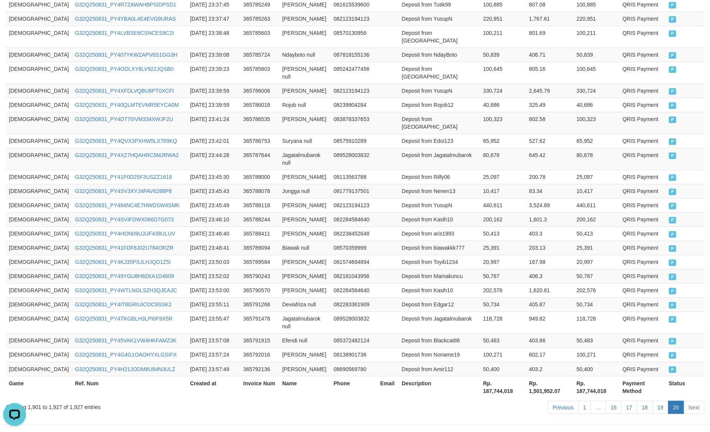 The image size is (710, 432). What do you see at coordinates (354, 36) in the screenshot?
I see `td: 08570130956` at bounding box center [354, 36].